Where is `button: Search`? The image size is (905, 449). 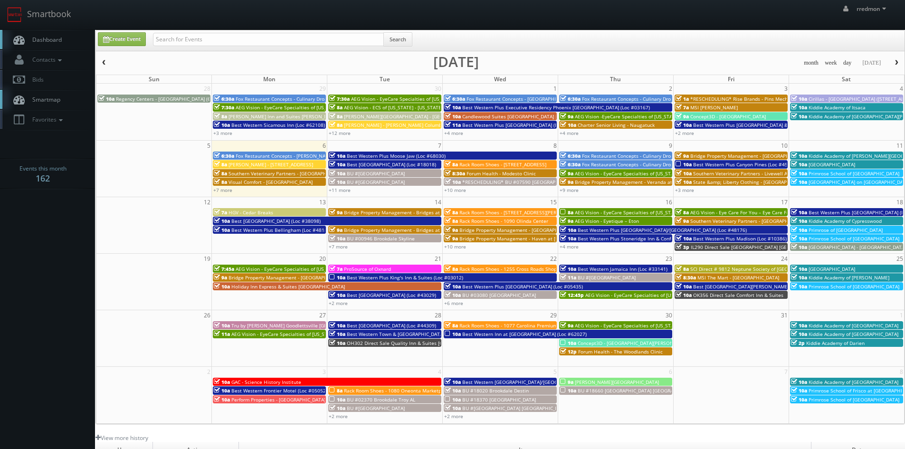 button: Search is located at coordinates (398, 39).